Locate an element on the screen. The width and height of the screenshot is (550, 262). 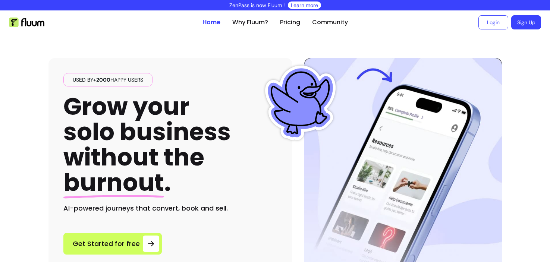
a: Get Started for free is located at coordinates (113, 244).